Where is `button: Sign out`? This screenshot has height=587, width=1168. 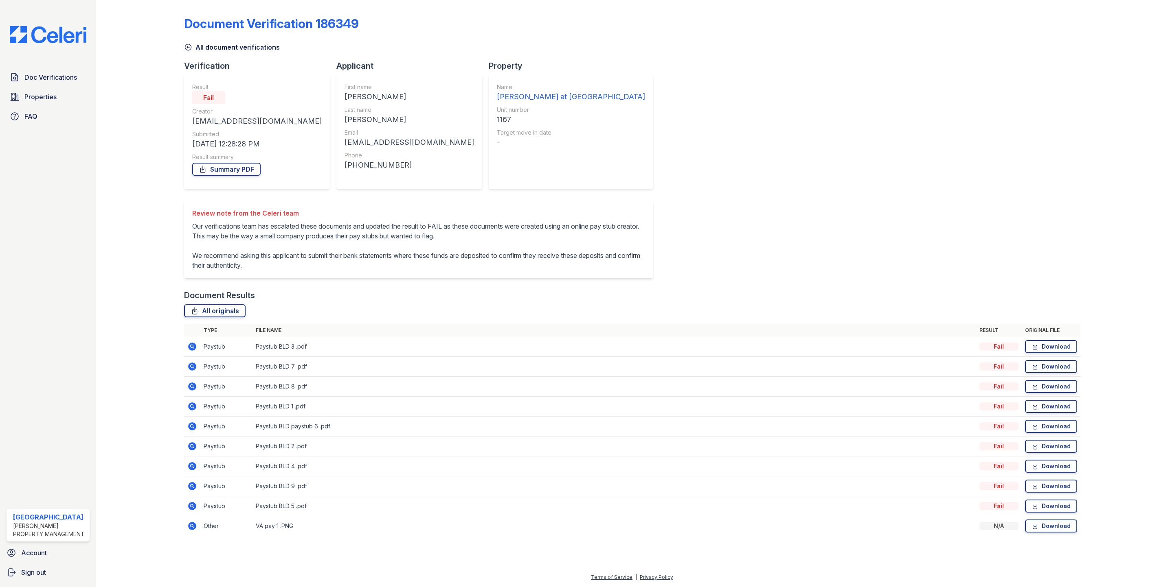 button: Sign out is located at coordinates (48, 573).